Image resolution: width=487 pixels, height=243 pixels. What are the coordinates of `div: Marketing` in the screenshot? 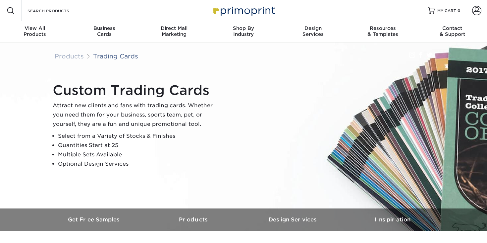 It's located at (174, 31).